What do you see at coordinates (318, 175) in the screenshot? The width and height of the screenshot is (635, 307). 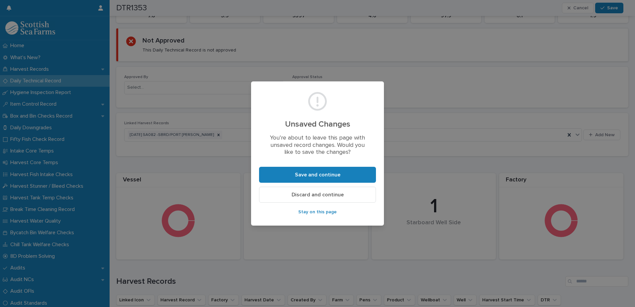 I see `span: Save and continue` at bounding box center [318, 175].